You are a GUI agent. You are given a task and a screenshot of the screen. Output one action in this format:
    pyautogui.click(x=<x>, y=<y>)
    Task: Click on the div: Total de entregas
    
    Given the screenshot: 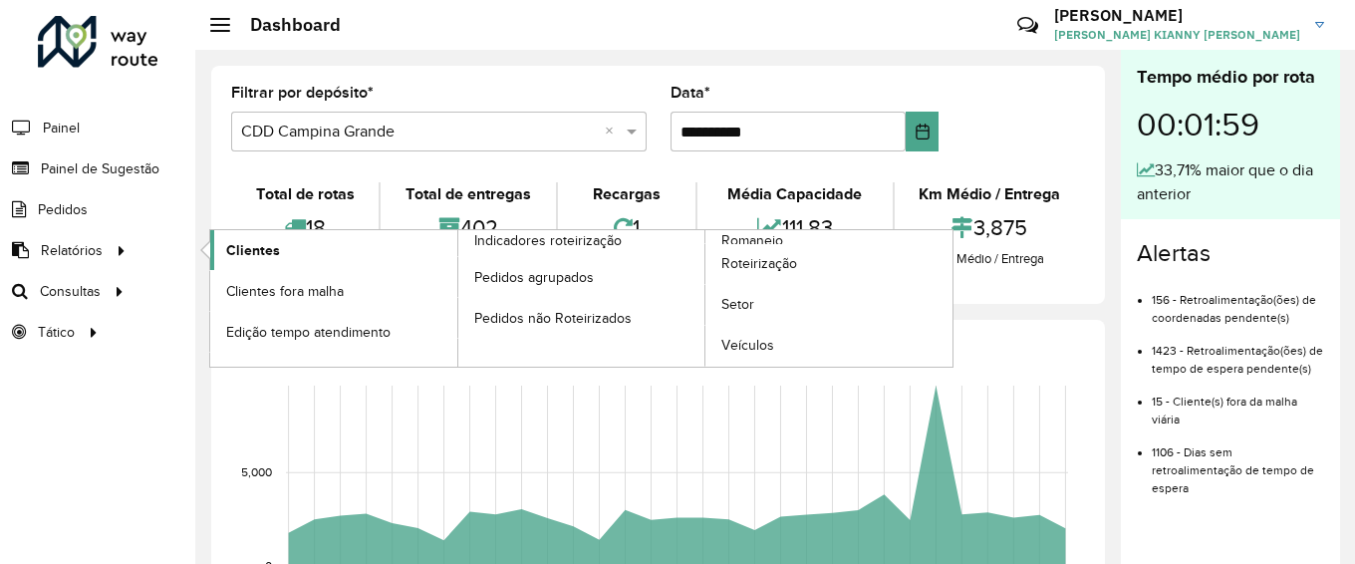 What is the action you would take?
    pyautogui.click(x=467, y=194)
    